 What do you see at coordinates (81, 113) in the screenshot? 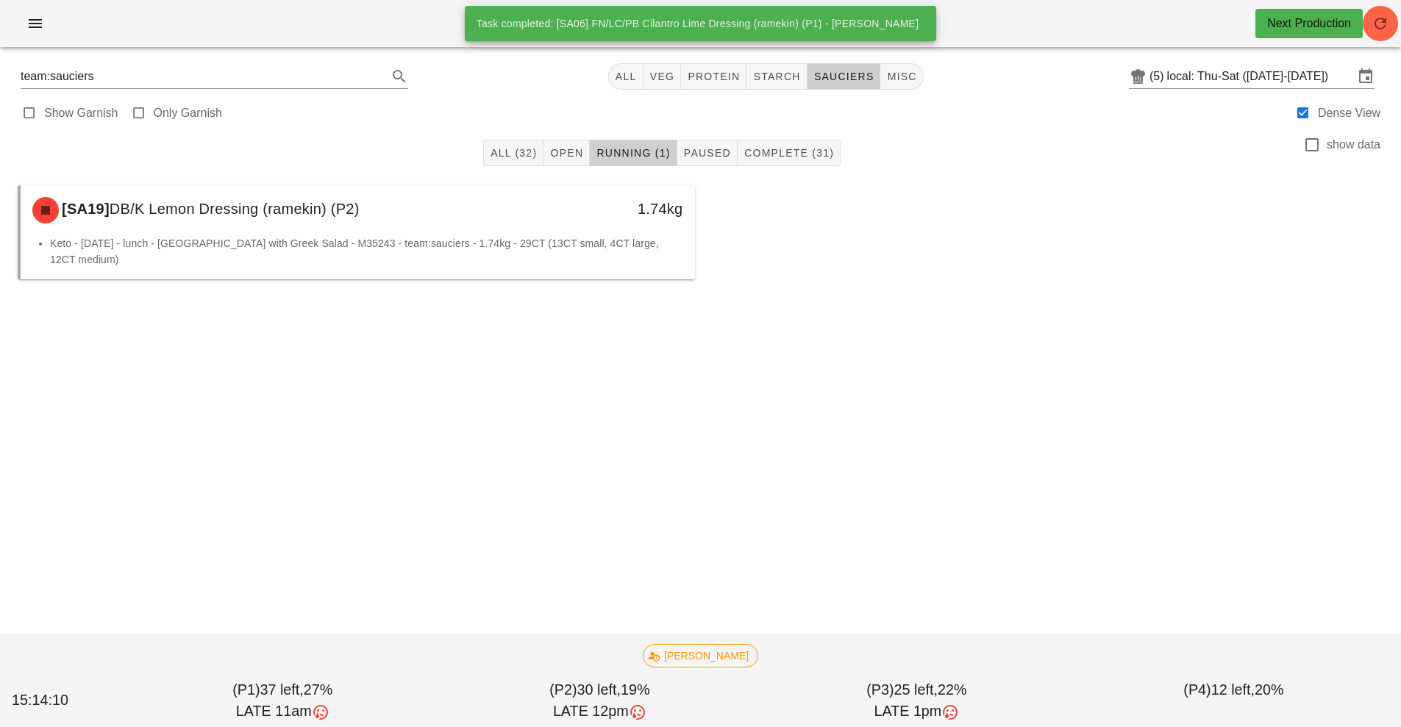
I see `label: Show Garnish` at bounding box center [81, 113].